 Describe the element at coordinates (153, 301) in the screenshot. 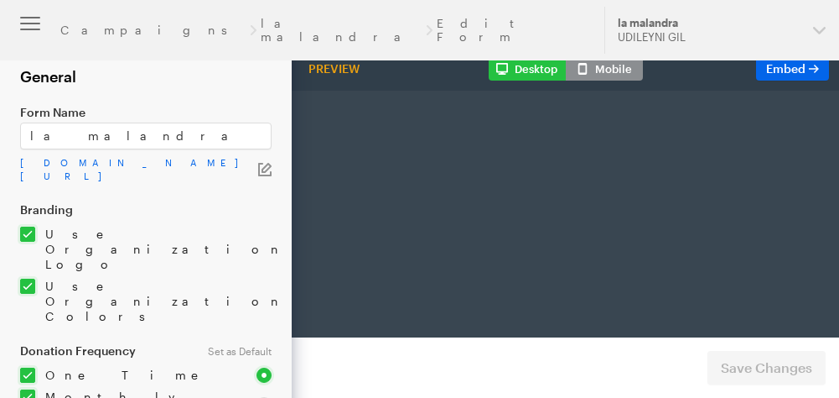

I see `label: Use Organization Colors` at that location.